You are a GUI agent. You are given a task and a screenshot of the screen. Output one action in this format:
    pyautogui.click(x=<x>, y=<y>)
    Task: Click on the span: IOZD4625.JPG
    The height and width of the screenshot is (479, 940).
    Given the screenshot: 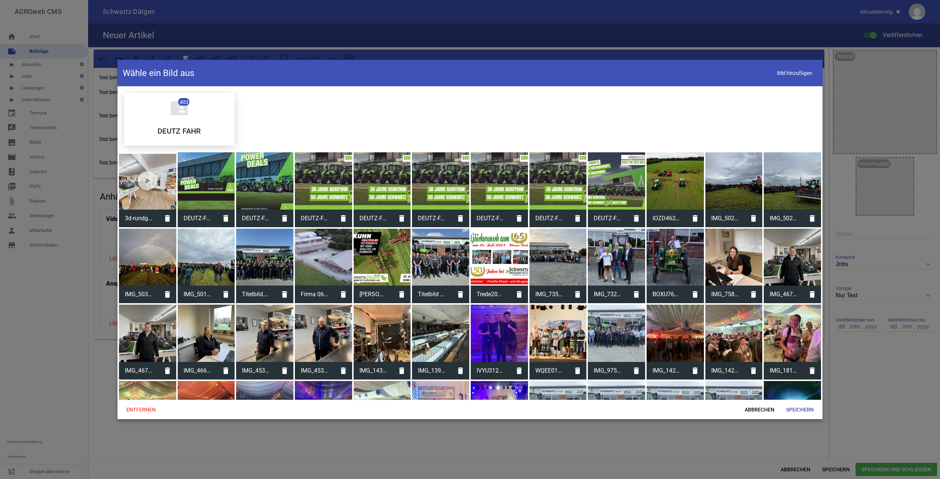 What is the action you would take?
    pyautogui.click(x=666, y=218)
    